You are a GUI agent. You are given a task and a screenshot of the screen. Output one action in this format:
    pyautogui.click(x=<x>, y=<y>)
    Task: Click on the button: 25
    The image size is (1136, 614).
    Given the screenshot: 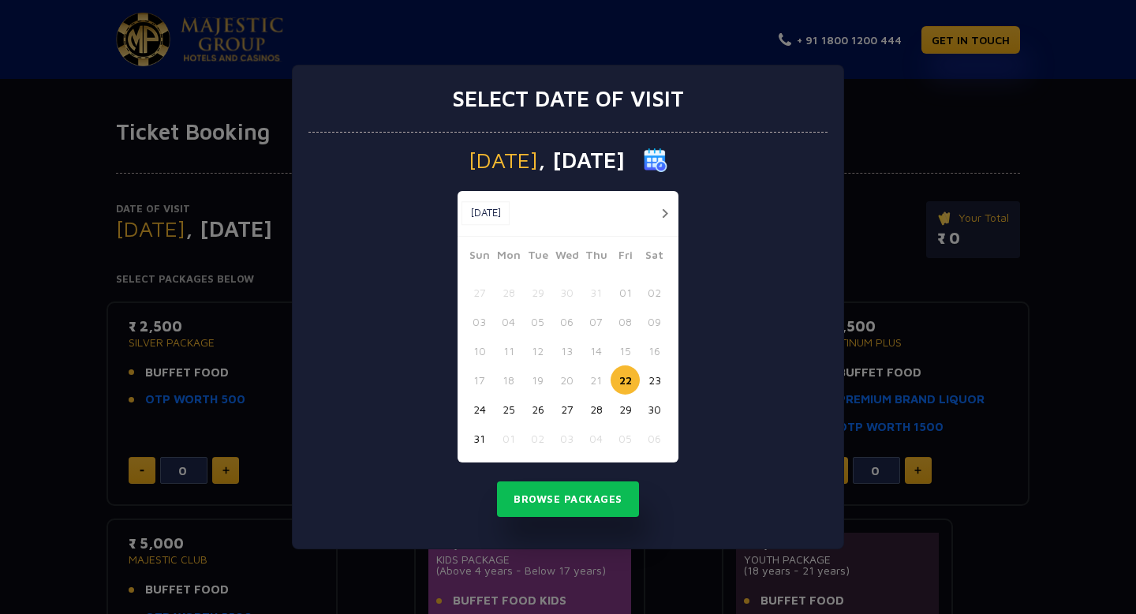 What is the action you would take?
    pyautogui.click(x=508, y=409)
    